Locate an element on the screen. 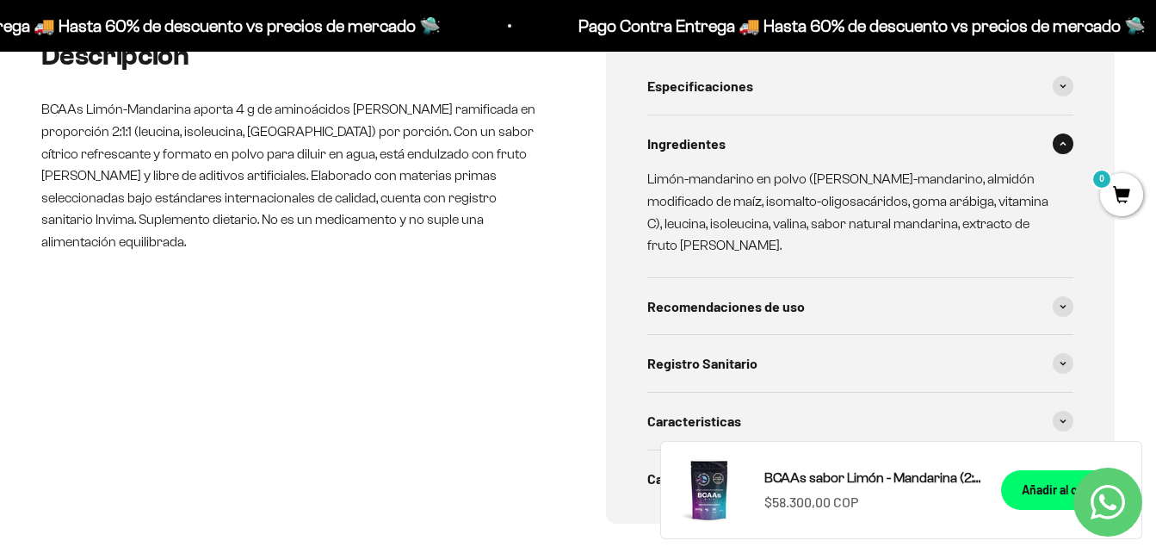 The width and height of the screenshot is (1156, 553). div: La confirmación de la pureza de los ingredientes. is located at coordinates (189, 225).